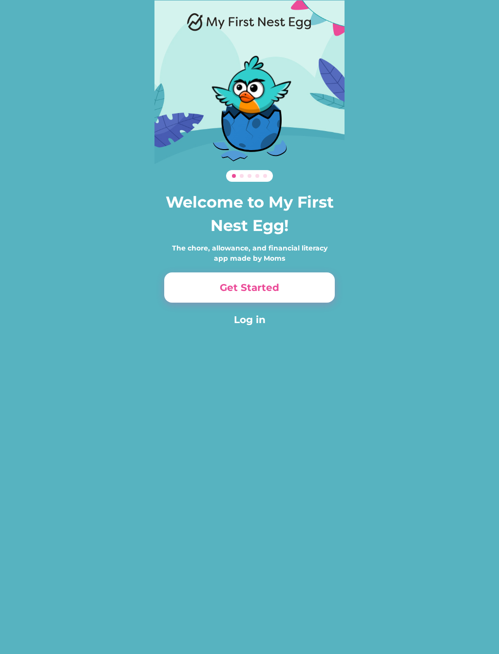 The height and width of the screenshot is (654, 499). I want to click on div: The chore, allowance, and financial literacy app made by Moms, so click(250, 254).